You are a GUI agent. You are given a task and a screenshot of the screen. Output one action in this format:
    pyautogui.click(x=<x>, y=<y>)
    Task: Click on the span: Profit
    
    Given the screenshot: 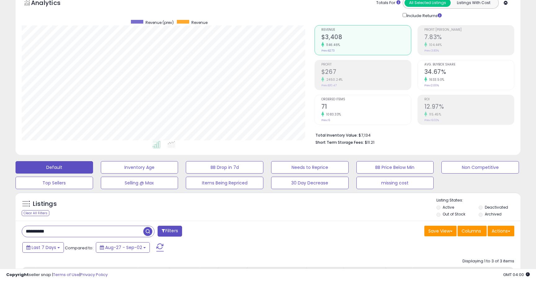 What is the action you would take?
    pyautogui.click(x=366, y=64)
    